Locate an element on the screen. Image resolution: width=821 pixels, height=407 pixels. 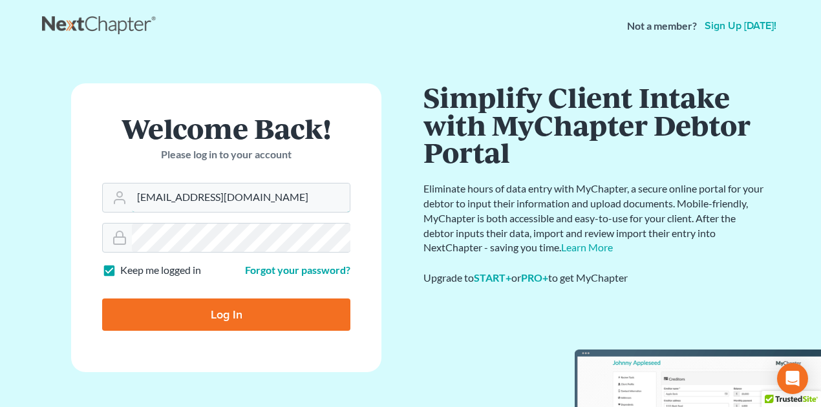
a: Learn More is located at coordinates (587, 247).